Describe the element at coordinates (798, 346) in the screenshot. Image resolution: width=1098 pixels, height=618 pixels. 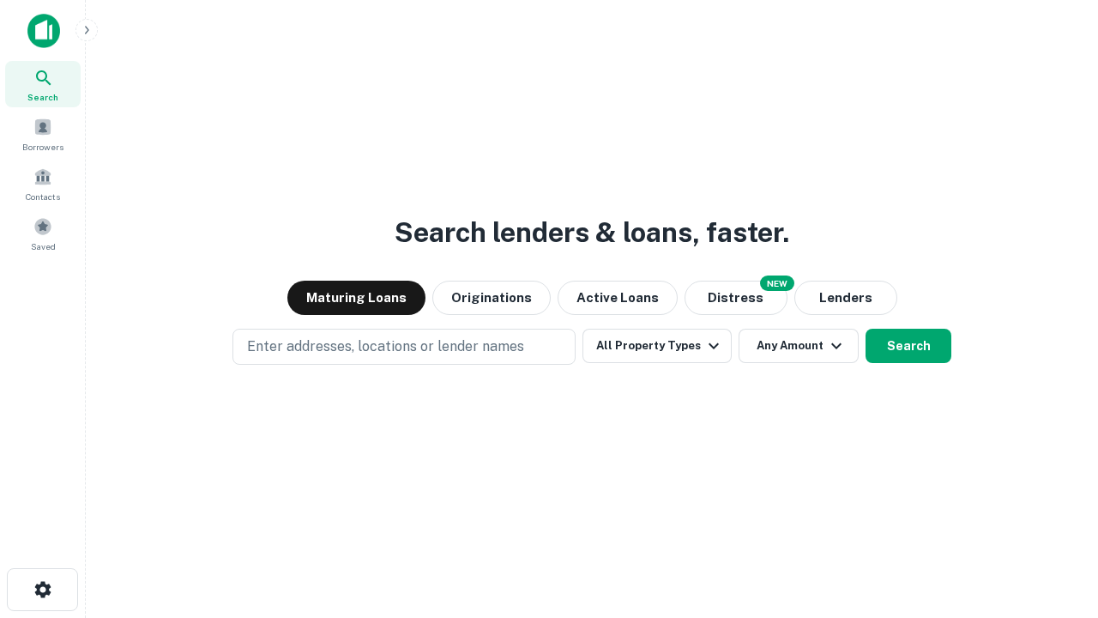
I see `button: Any Amount` at that location.